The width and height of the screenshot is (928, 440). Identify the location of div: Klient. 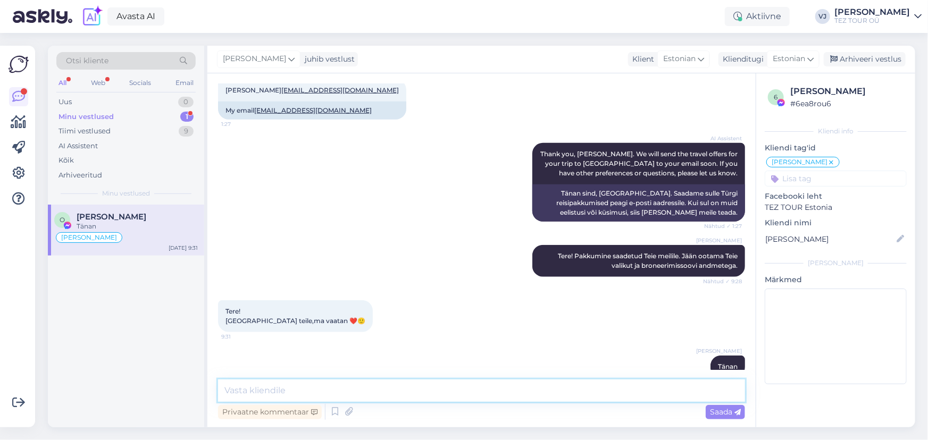
(641, 59).